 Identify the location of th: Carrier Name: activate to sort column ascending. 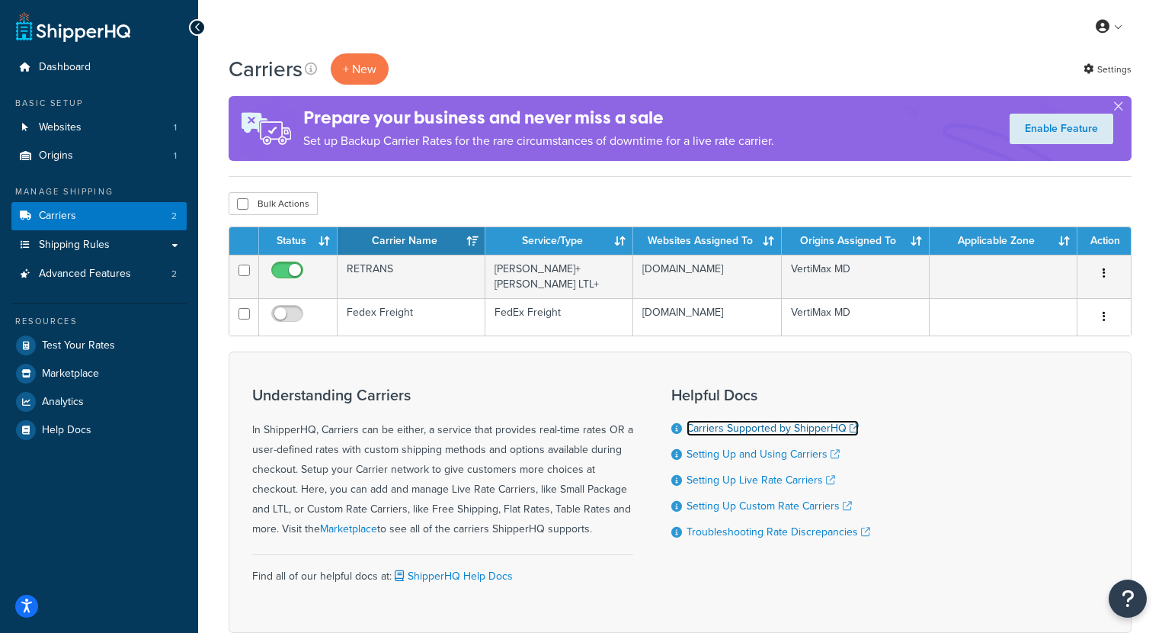
(412, 241).